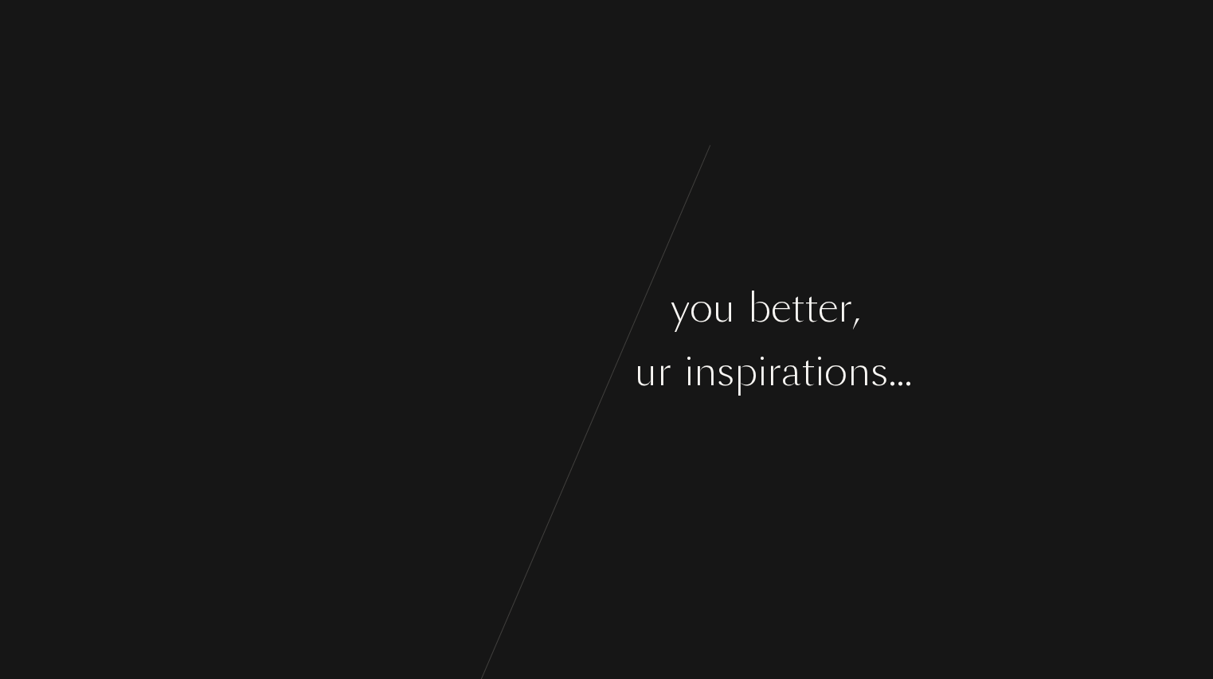  Describe the element at coordinates (459, 307) in the screenshot. I see `div: g` at that location.